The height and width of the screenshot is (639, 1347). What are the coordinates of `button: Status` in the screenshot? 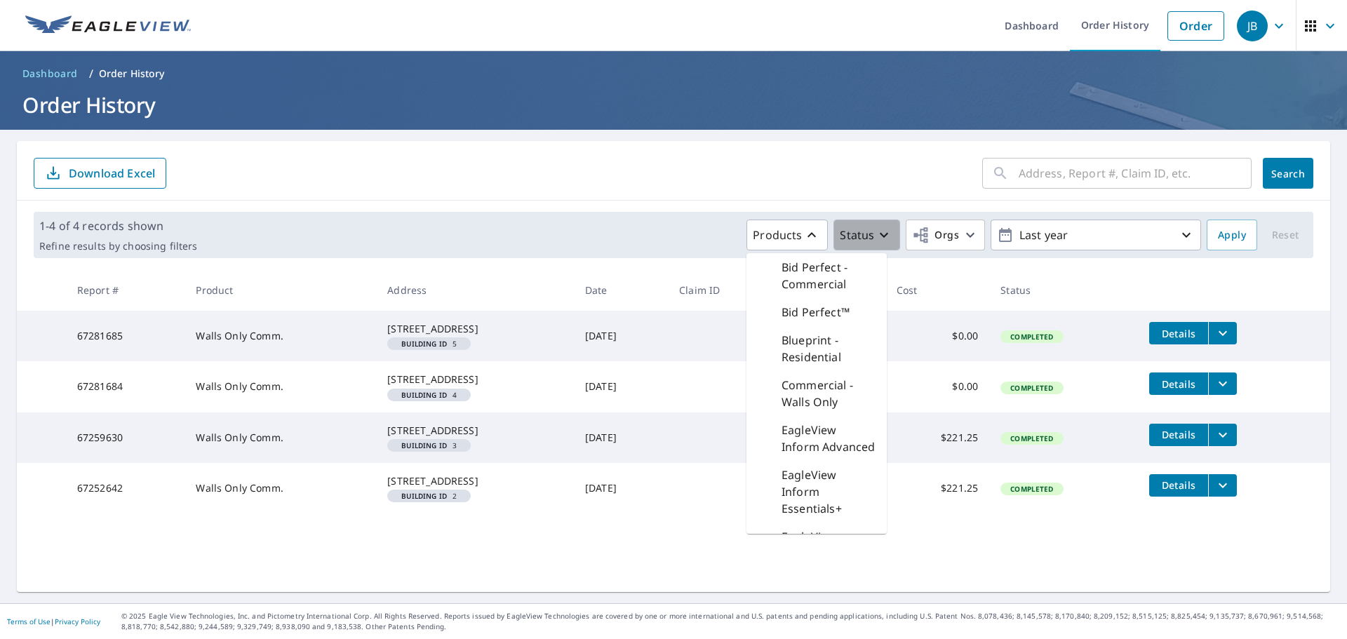 It's located at (867, 235).